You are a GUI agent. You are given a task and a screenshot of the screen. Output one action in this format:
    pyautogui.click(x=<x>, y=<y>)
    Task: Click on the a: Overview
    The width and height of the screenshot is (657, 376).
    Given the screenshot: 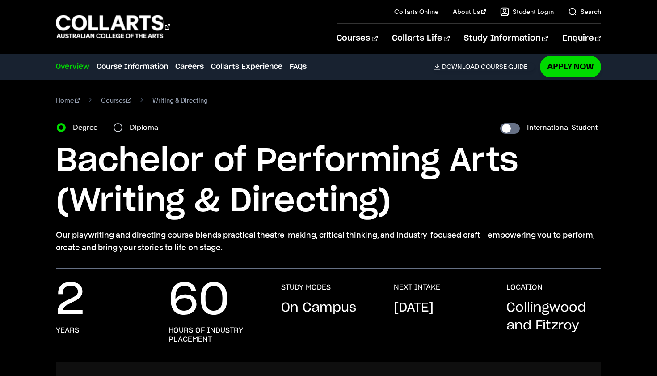 What is the action you would take?
    pyautogui.click(x=72, y=67)
    